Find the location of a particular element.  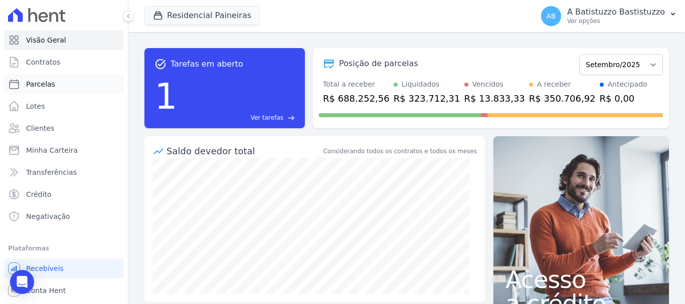

span: Lotes is located at coordinates (36, 106).